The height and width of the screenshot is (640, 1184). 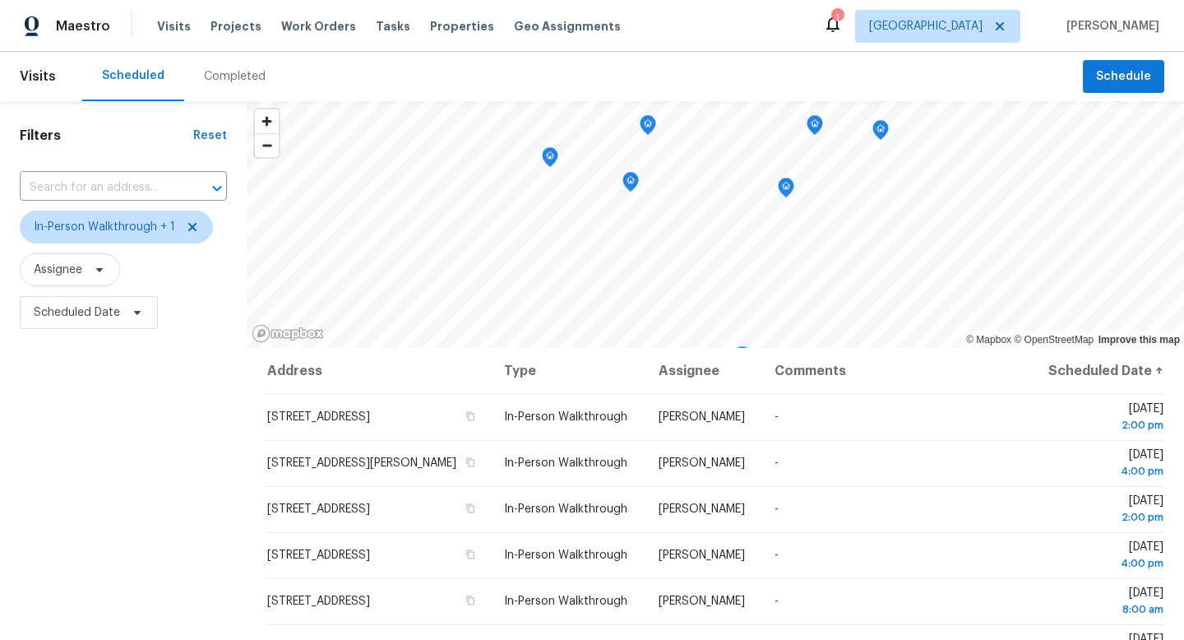 I want to click on span: Zoom in, so click(x=266, y=121).